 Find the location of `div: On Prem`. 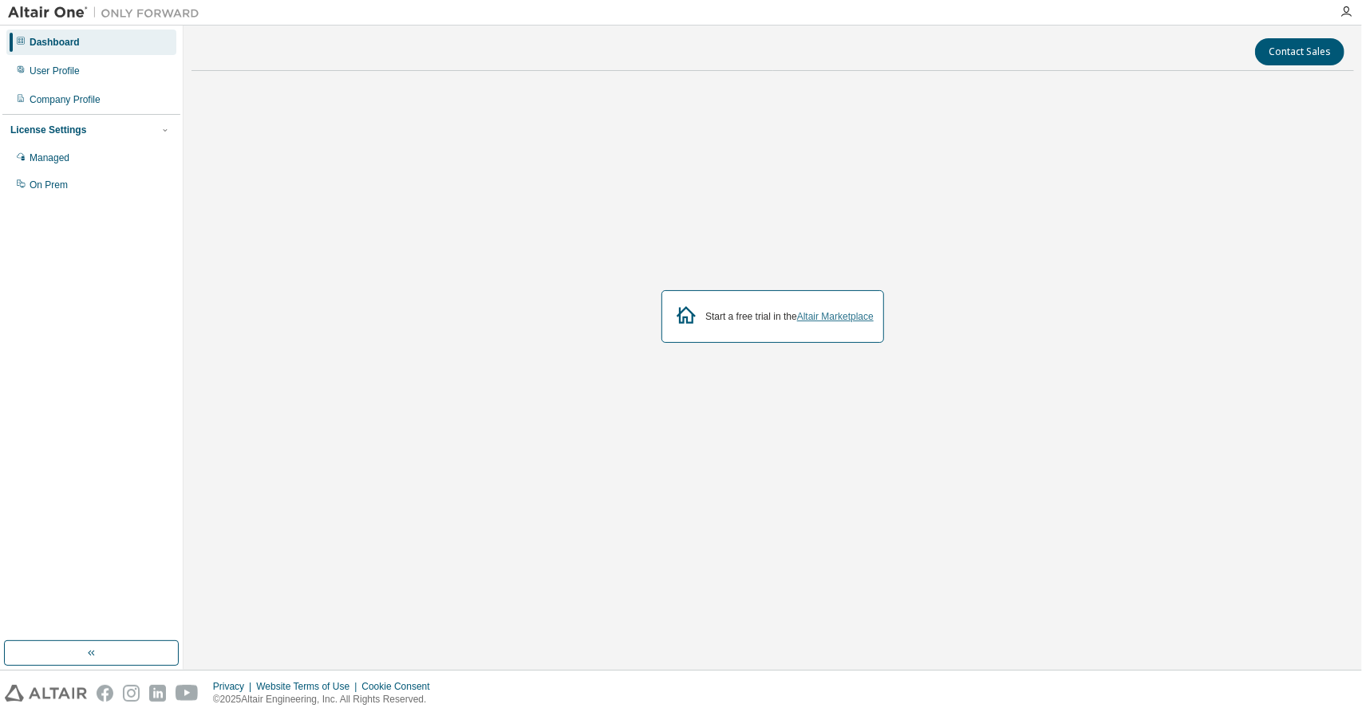

div: On Prem is located at coordinates (49, 185).